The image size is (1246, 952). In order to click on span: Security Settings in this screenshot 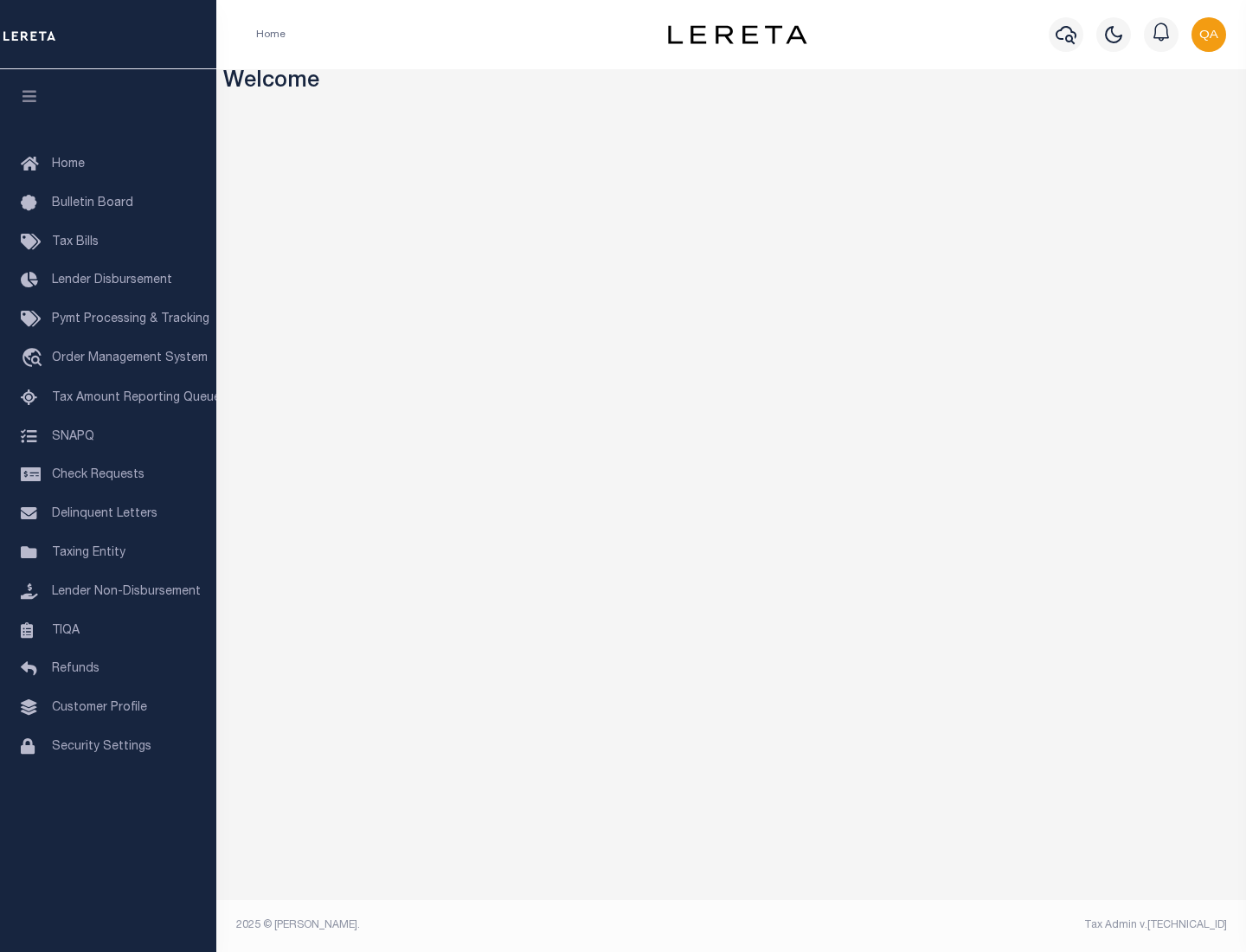, I will do `click(102, 747)`.